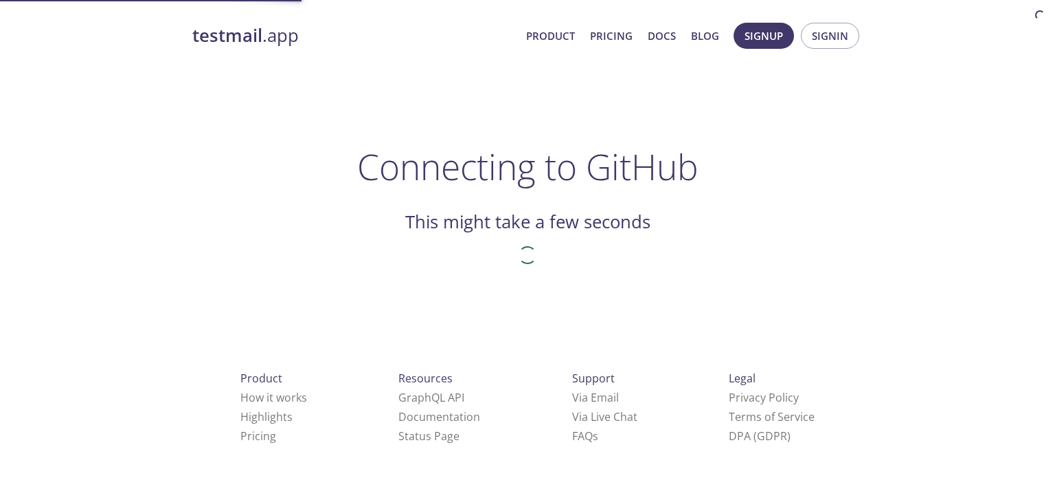  Describe the element at coordinates (772, 416) in the screenshot. I see `a: Terms of Service` at that location.